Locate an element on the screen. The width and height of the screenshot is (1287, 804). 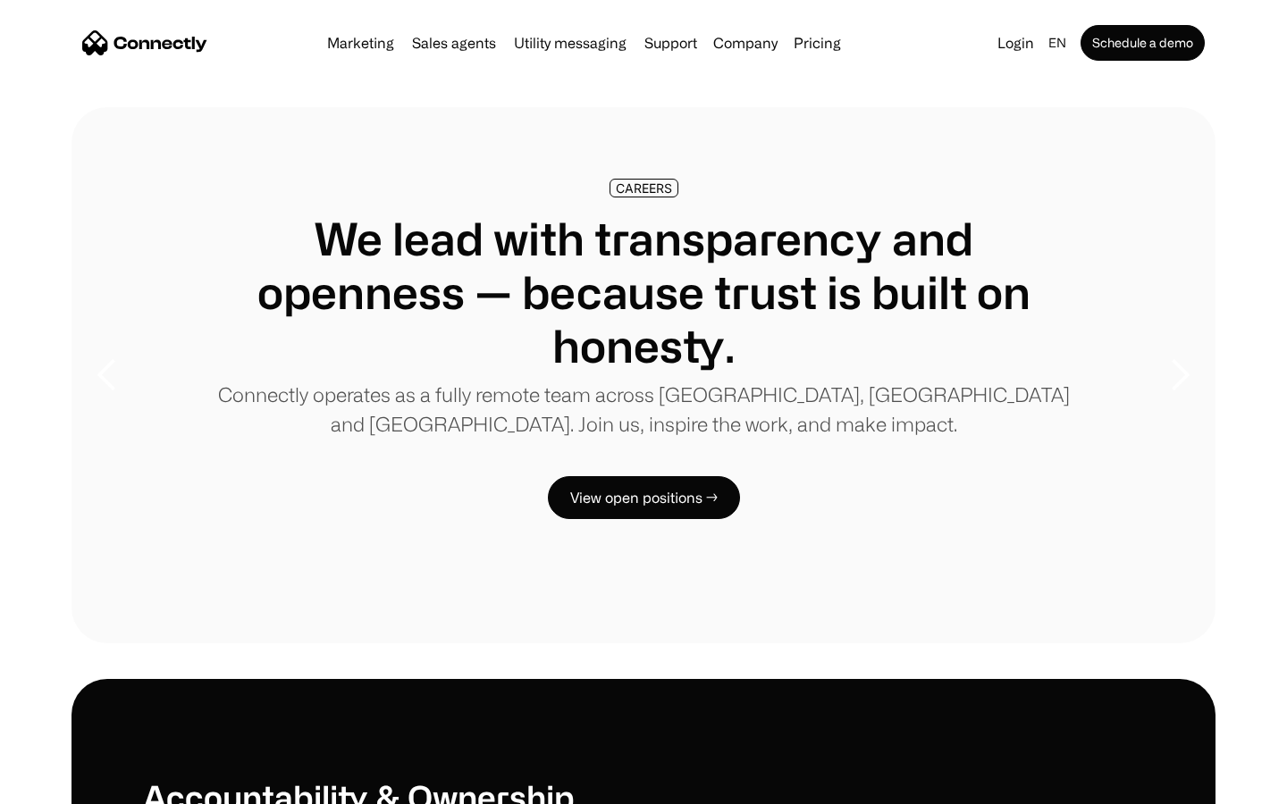
a: Pricing is located at coordinates (817, 43).